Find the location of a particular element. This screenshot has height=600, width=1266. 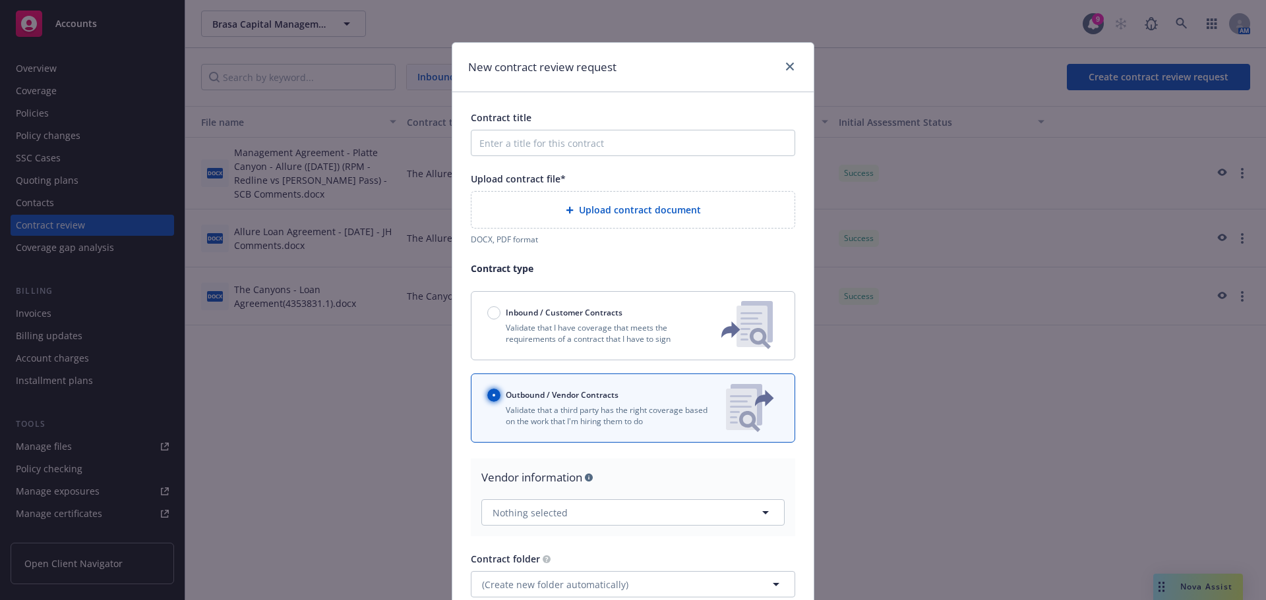

span: Contract folder is located at coordinates (505, 559).